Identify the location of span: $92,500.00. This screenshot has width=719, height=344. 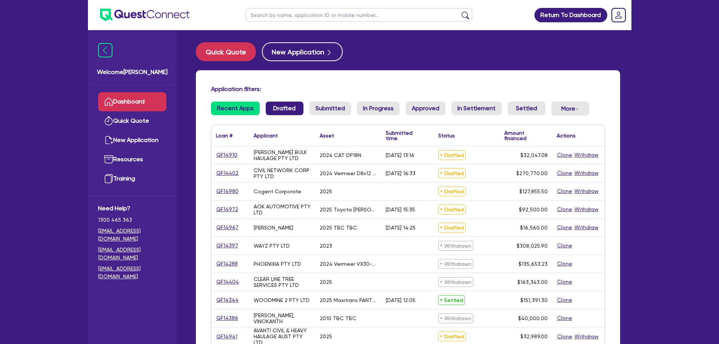
(533, 209).